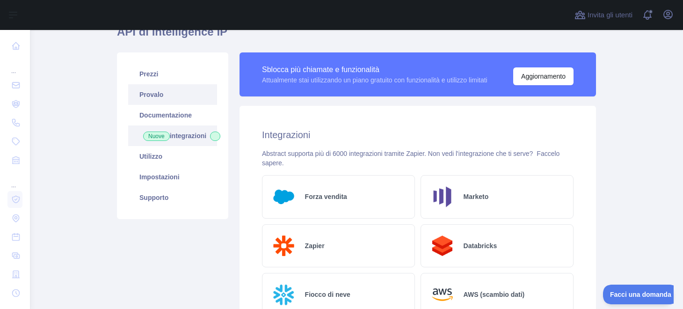 This screenshot has height=309, width=683. I want to click on font: Documentazione, so click(166, 115).